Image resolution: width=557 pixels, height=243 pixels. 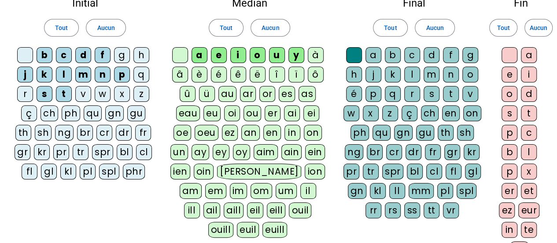 I want to click on div: ll, so click(x=397, y=191).